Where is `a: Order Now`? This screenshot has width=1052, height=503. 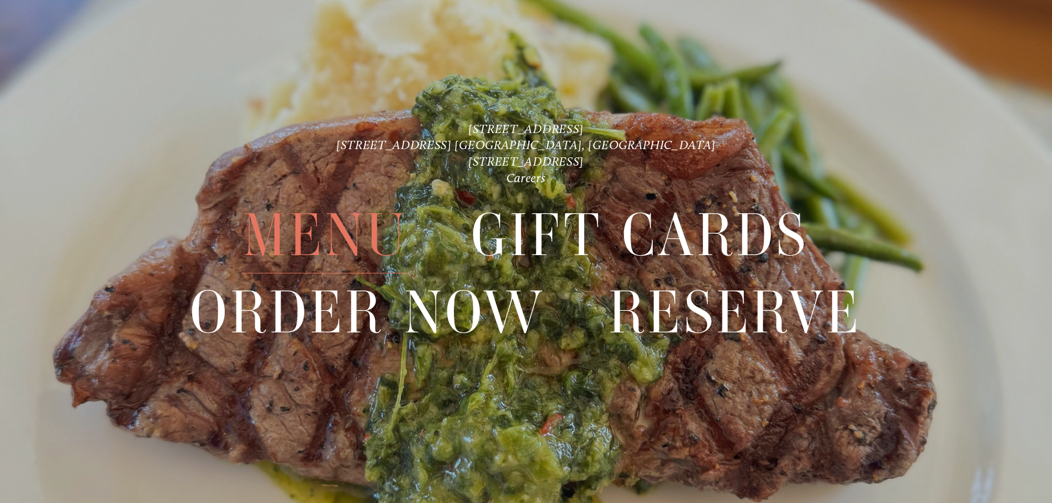 a: Order Now is located at coordinates (367, 312).